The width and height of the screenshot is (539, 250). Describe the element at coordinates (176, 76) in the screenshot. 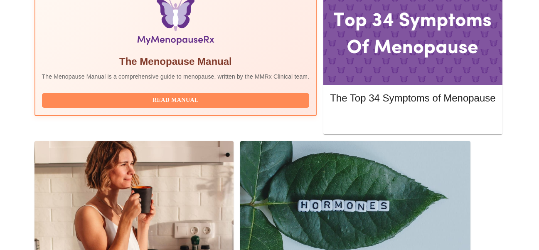

I see `p: The Menopause Manual is a comprehensive guide to menopause, written by the MMRx Clinical team.` at that location.